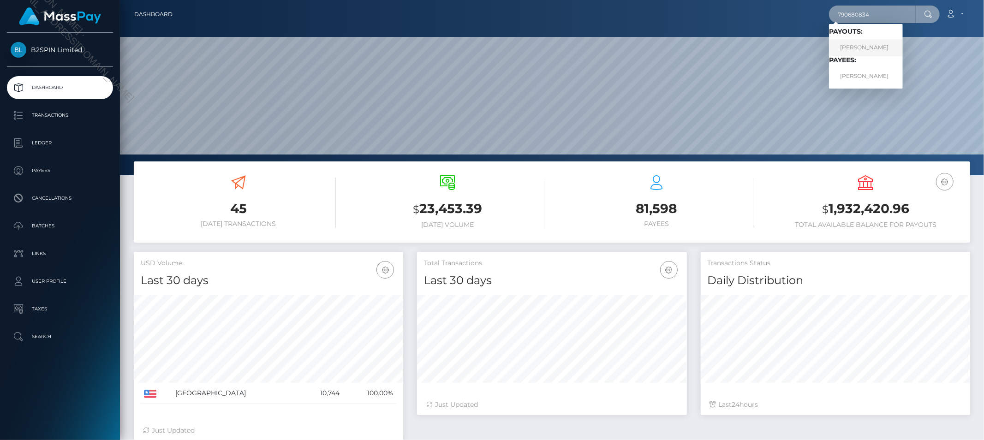  Describe the element at coordinates (60, 198) in the screenshot. I see `p: Cancellations` at that location.